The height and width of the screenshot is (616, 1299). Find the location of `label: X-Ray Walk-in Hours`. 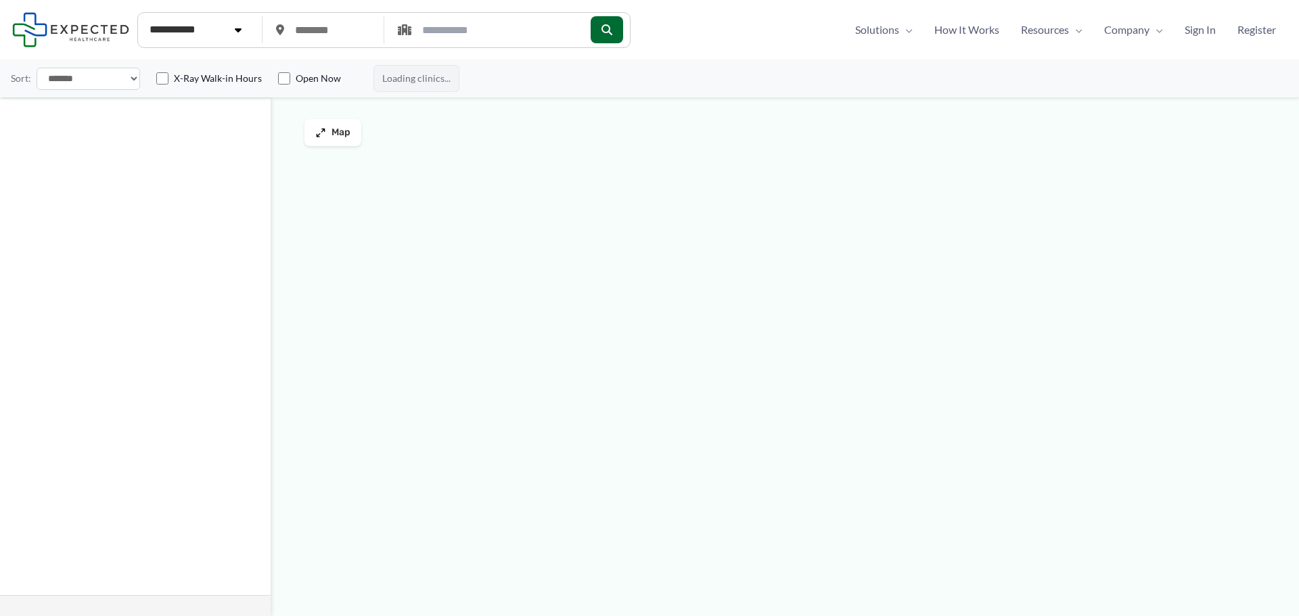

label: X-Ray Walk-in Hours is located at coordinates (218, 78).